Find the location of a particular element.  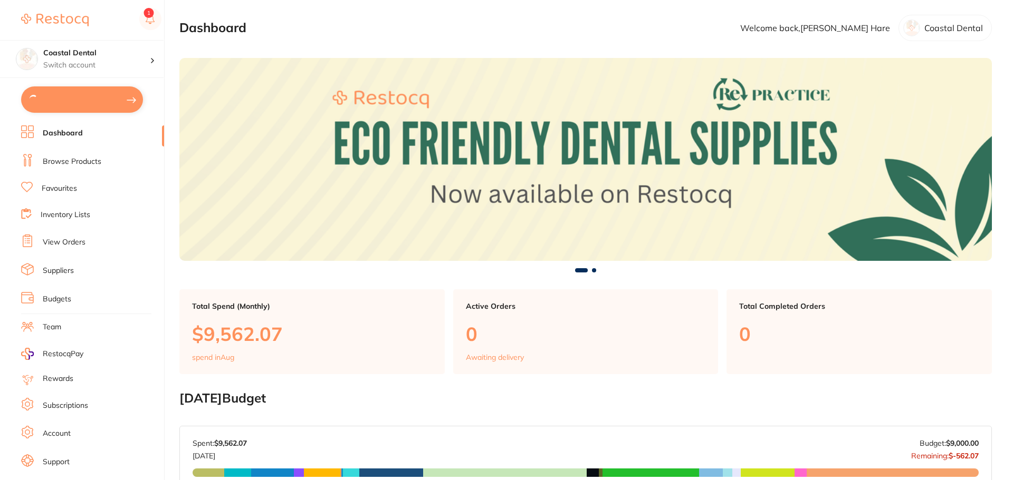

p: Coastal Dental is located at coordinates (953, 28).